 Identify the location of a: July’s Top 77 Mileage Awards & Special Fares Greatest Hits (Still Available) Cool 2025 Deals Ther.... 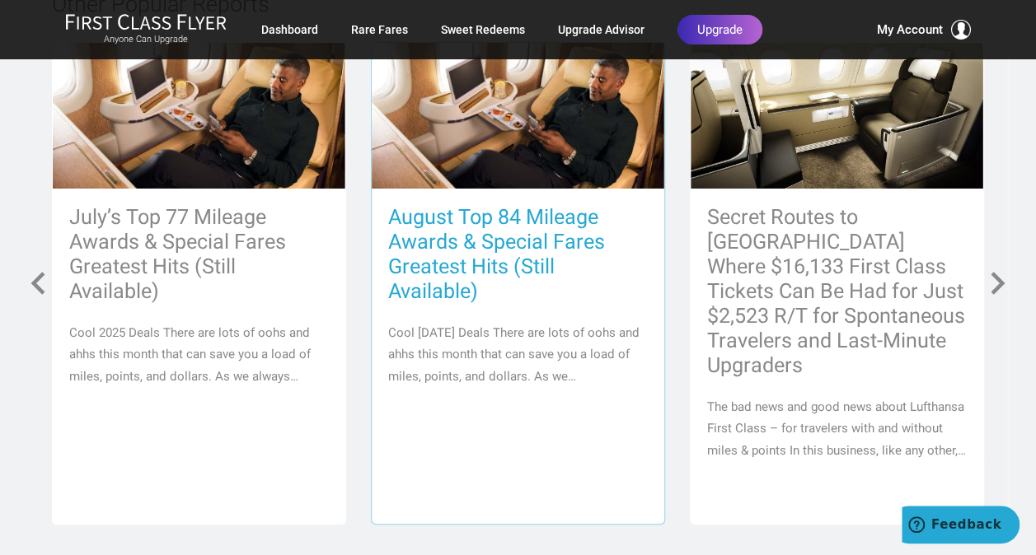
(199, 283).